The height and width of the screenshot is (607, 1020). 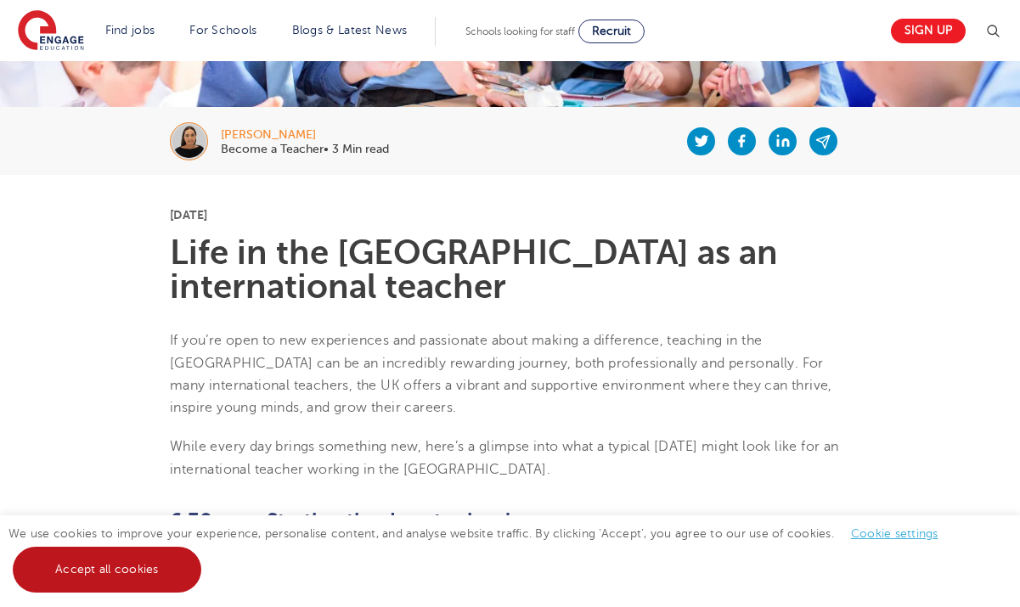 I want to click on span: Recruit, so click(x=611, y=31).